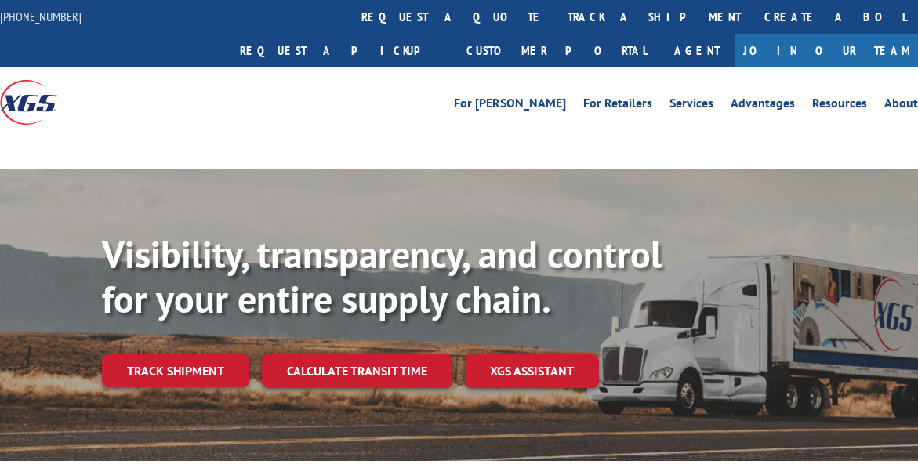  What do you see at coordinates (697, 50) in the screenshot?
I see `a: Agent` at bounding box center [697, 50].